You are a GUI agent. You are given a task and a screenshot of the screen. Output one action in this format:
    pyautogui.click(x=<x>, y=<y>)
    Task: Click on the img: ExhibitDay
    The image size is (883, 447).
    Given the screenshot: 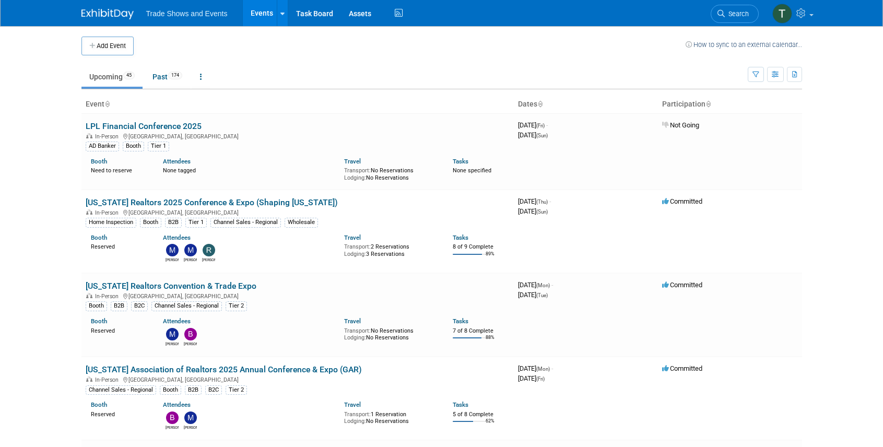 What is the action you would take?
    pyautogui.click(x=108, y=14)
    